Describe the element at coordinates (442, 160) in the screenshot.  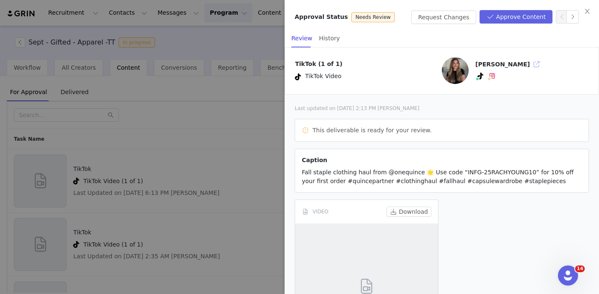
I see `p: Caption` at that location.